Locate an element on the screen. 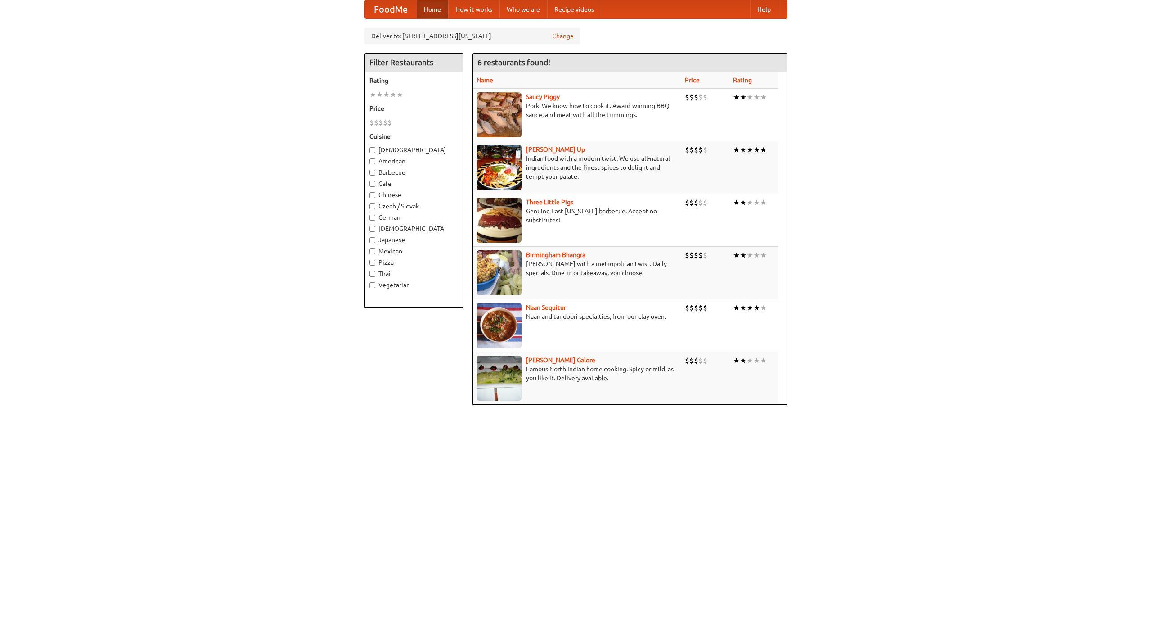 This screenshot has height=637, width=1152. label: Czech / Slovak is located at coordinates (414, 206).